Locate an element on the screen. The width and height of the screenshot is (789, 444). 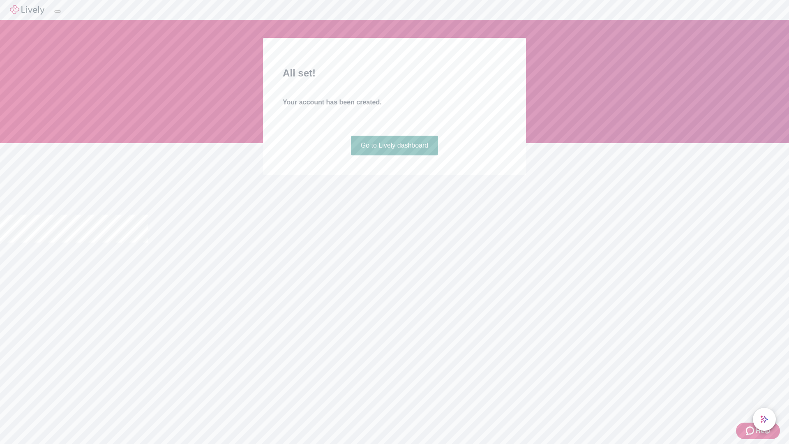
svg: Lively AI Assistant is located at coordinates (764, 419).